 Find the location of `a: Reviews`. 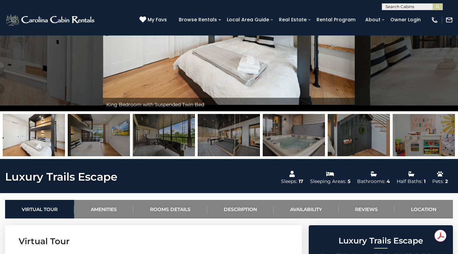

a: Reviews is located at coordinates (366, 209).